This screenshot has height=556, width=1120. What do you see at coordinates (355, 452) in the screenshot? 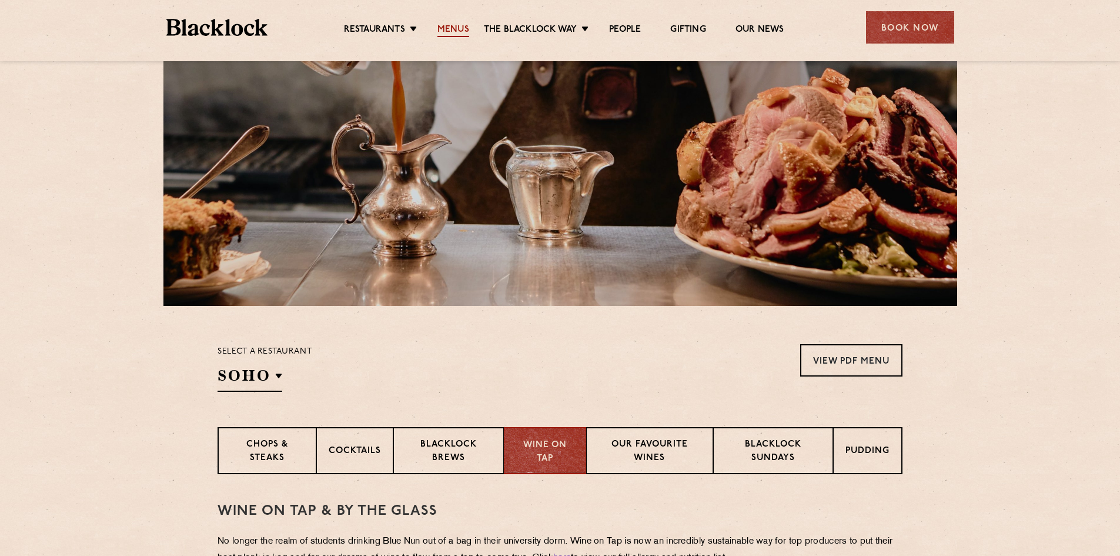
I see `p: Cocktails` at bounding box center [355, 452].